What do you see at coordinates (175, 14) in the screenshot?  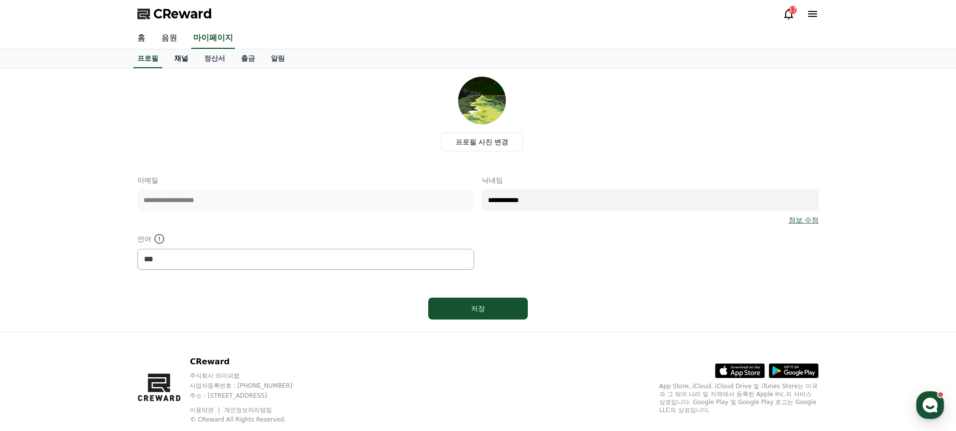 I see `a: CReward` at bounding box center [175, 14].